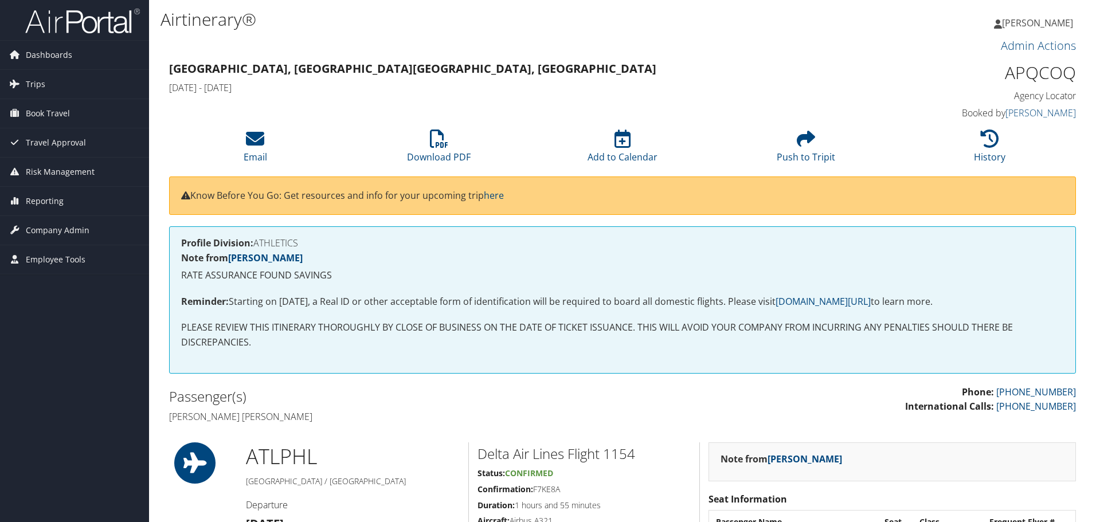 Image resolution: width=1096 pixels, height=522 pixels. I want to click on h1: Airtinerary®, so click(468, 19).